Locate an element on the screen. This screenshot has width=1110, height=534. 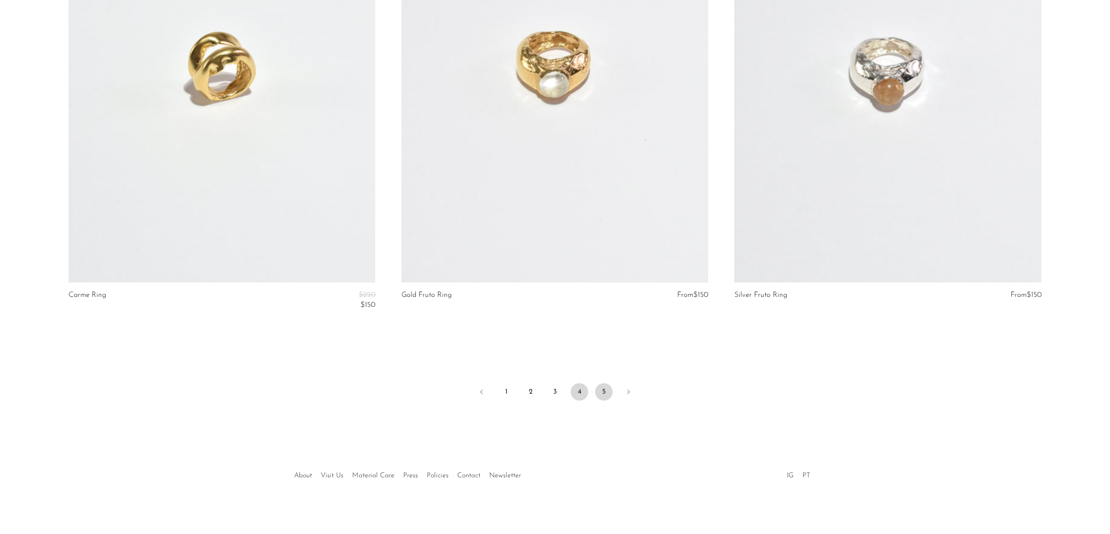
a: About is located at coordinates (303, 476).